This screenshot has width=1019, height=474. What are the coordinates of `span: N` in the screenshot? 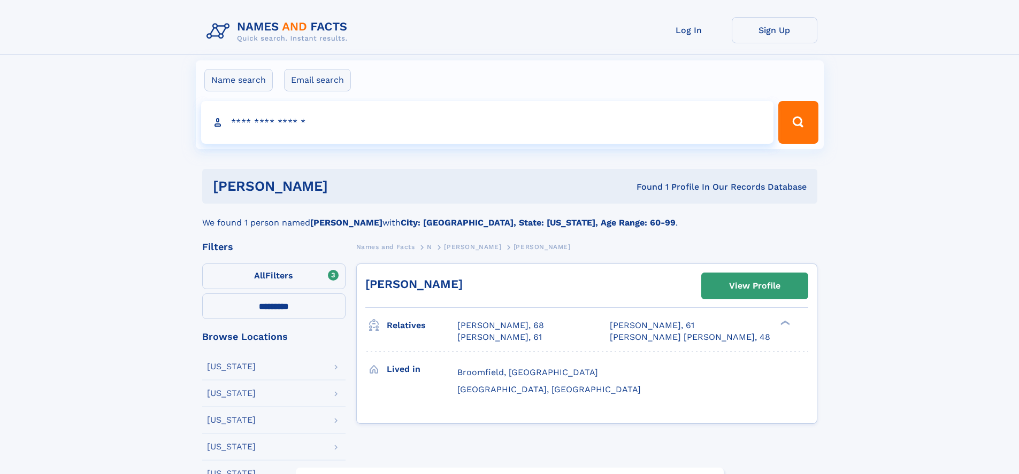 It's located at (430, 247).